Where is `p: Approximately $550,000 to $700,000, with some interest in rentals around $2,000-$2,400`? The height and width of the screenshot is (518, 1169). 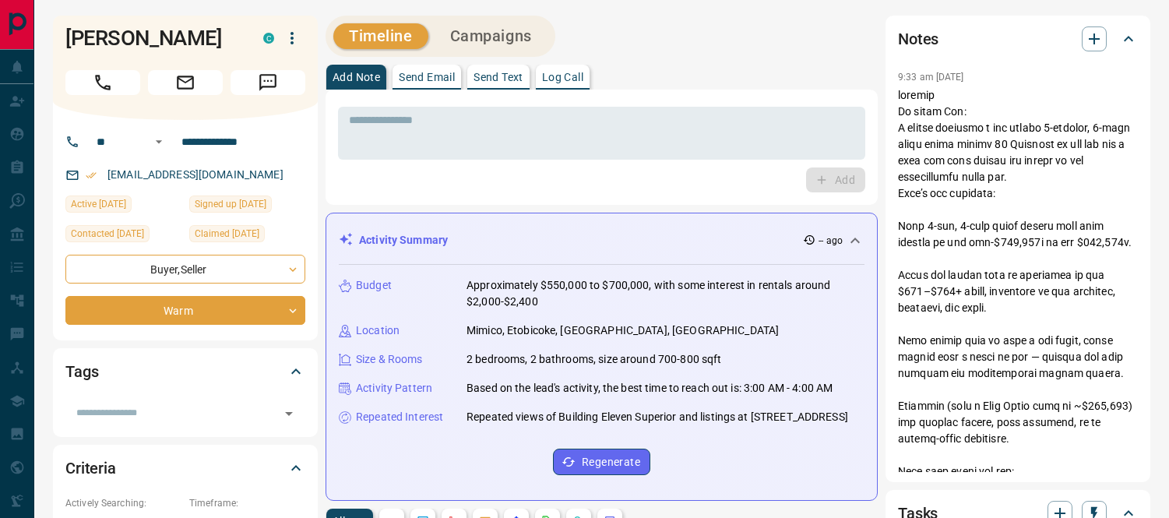
p: Approximately $550,000 to $700,000, with some interest in rentals around $2,000-$2,400 is located at coordinates (665, 294).